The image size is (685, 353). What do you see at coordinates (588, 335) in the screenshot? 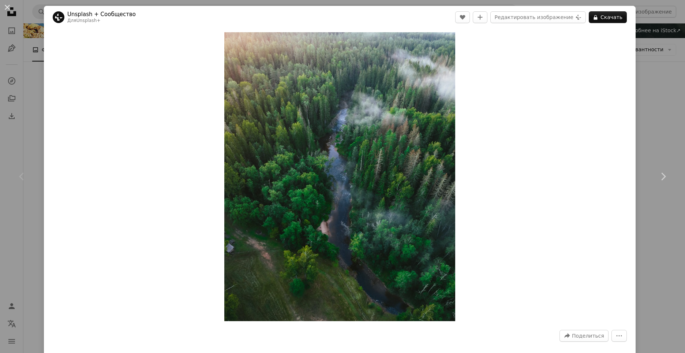
I see `ya-tr-span: Поделиться` at bounding box center [588, 335].